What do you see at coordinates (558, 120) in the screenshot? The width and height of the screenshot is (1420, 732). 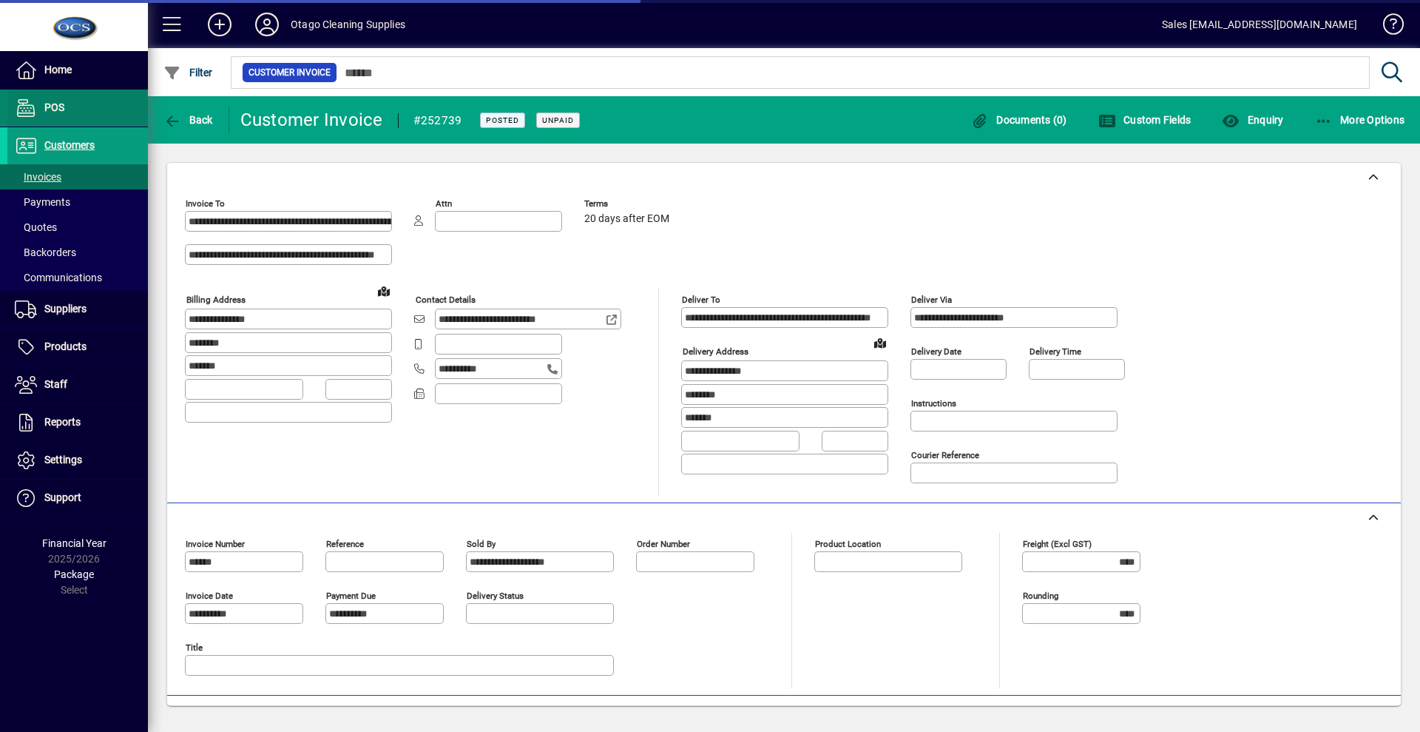 I see `span: Unpaid` at bounding box center [558, 120].